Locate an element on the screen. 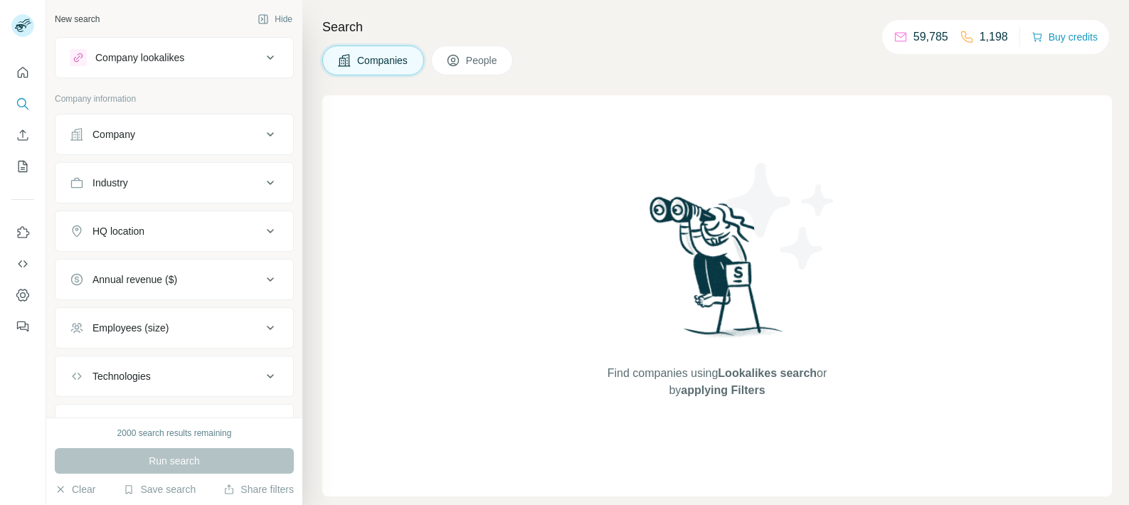 The width and height of the screenshot is (1129, 505). button: Annual revenue ($) is located at coordinates (174, 280).